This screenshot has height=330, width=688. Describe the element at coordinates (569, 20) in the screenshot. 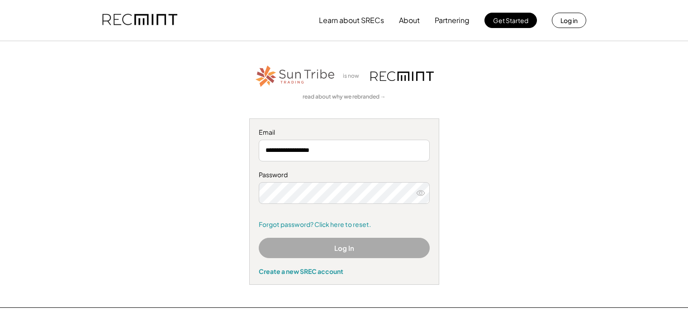

I see `button: Log in` at that location.